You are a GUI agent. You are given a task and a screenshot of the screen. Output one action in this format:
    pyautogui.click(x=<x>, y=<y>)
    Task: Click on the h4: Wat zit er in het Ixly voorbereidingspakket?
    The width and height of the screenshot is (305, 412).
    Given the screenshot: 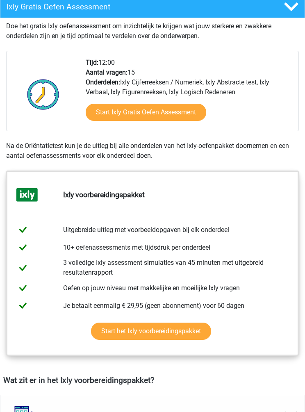 What is the action you would take?
    pyautogui.click(x=152, y=380)
    